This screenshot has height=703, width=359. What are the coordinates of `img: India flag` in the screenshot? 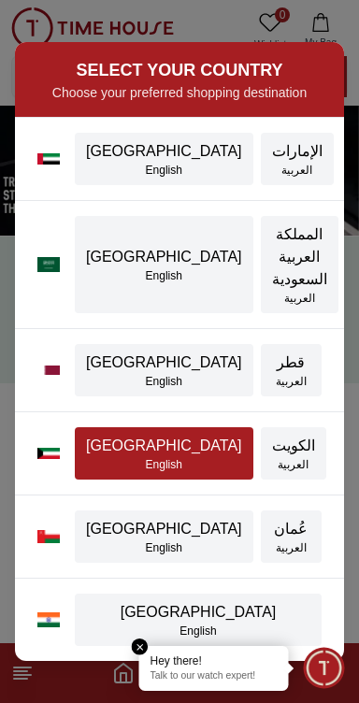 It's located at (49, 620).